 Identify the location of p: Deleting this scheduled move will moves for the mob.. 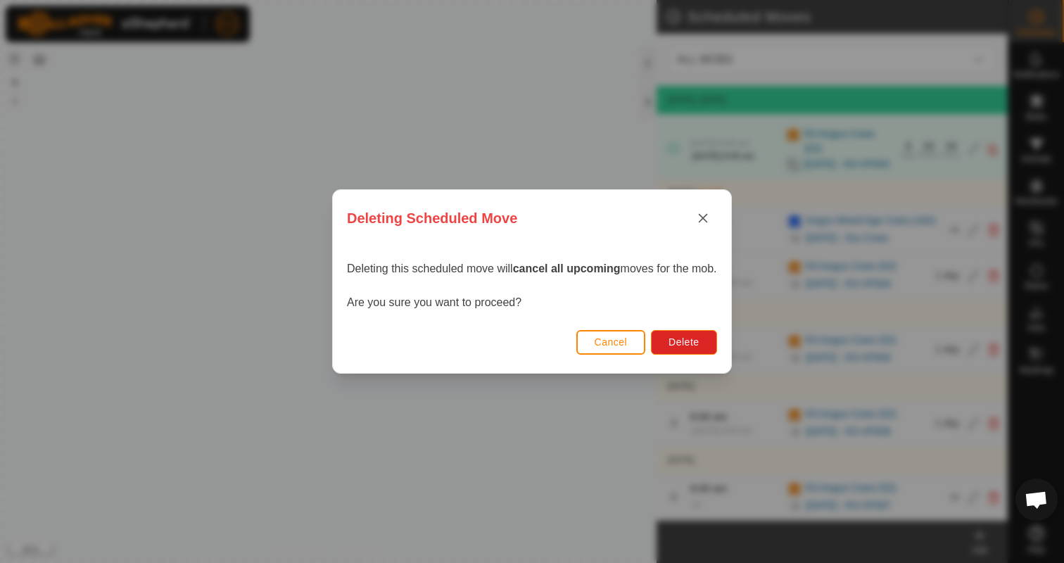
(532, 269).